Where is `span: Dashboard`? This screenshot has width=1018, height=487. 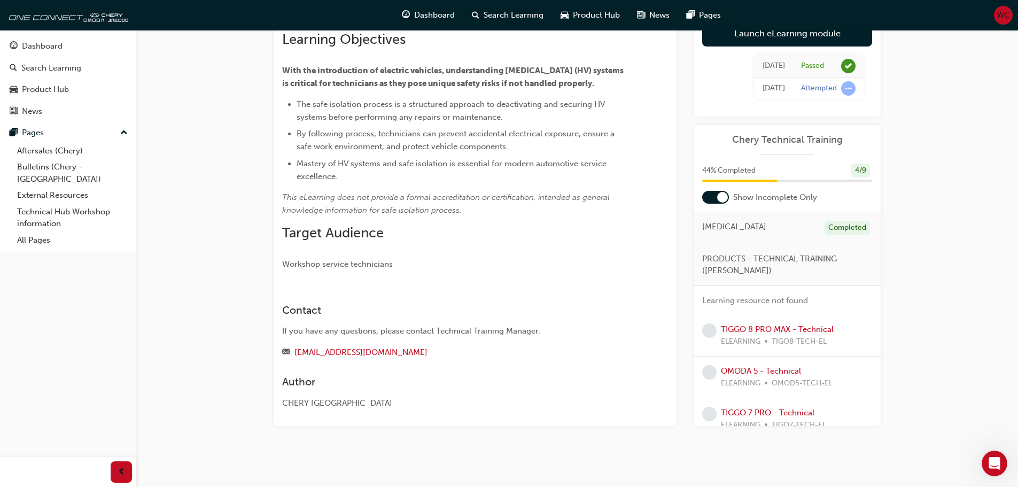
span: Dashboard is located at coordinates (434, 15).